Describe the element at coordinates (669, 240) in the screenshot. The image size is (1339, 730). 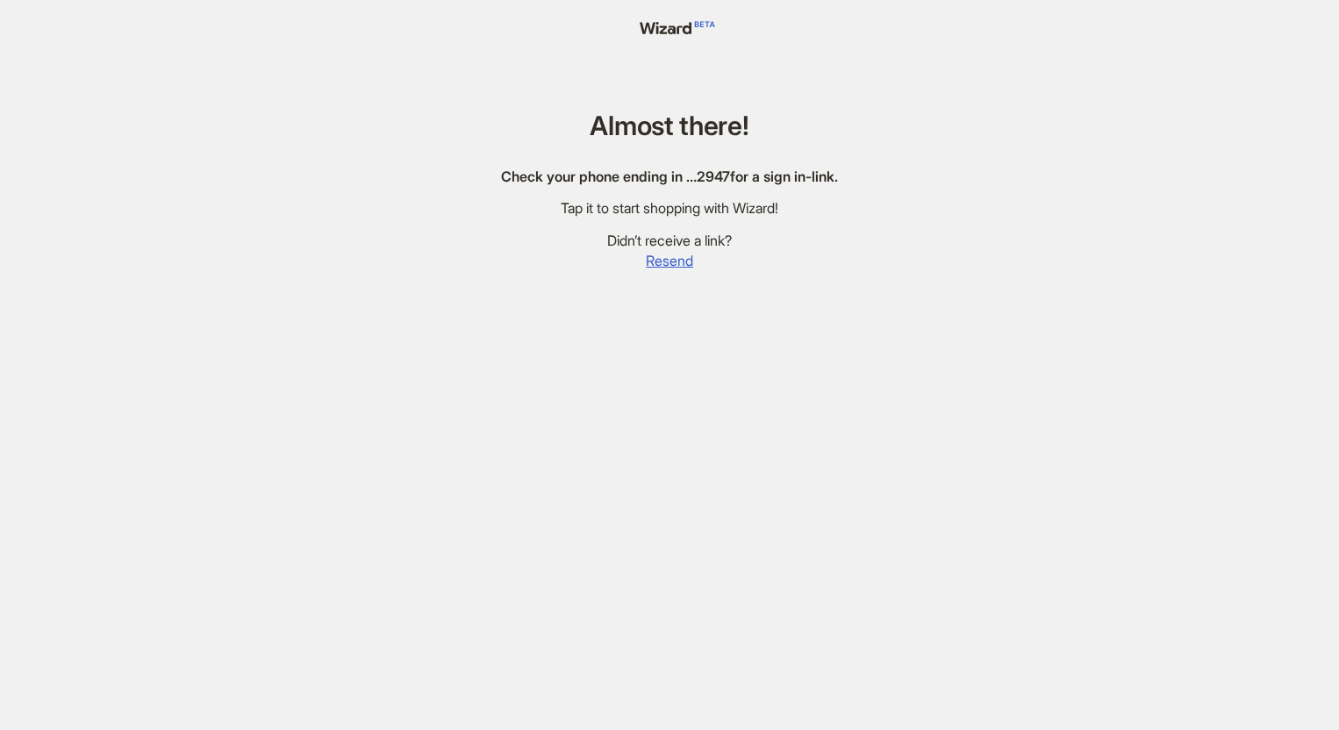
I see `div: Didn’t receive a link?` at that location.